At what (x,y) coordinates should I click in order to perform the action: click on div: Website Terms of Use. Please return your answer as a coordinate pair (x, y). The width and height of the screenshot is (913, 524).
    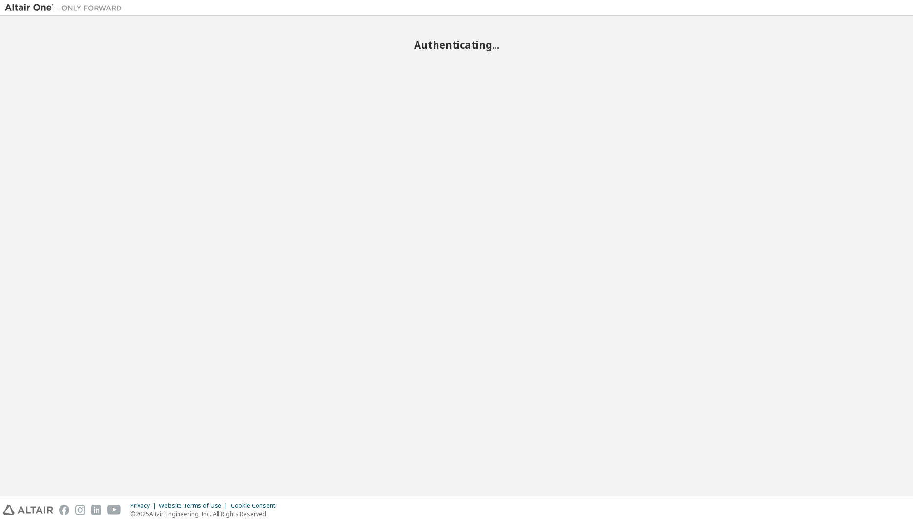
    Looking at the image, I should click on (195, 506).